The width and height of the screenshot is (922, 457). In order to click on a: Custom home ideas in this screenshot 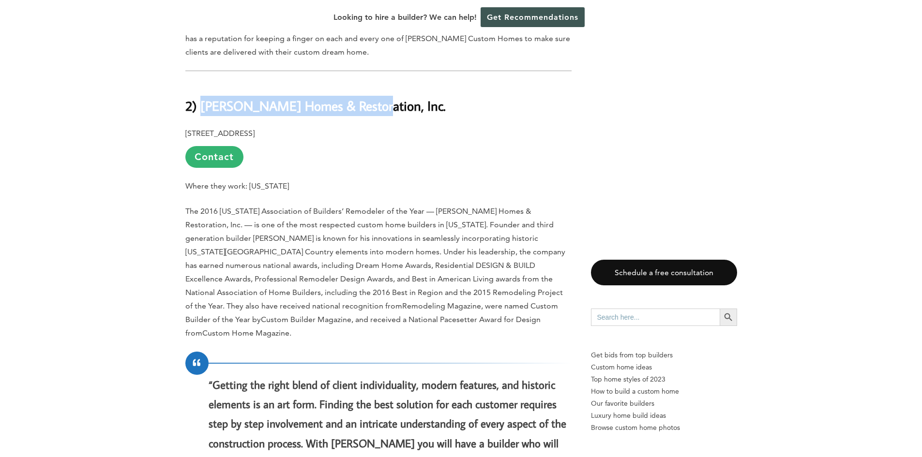, I will do `click(664, 367)`.